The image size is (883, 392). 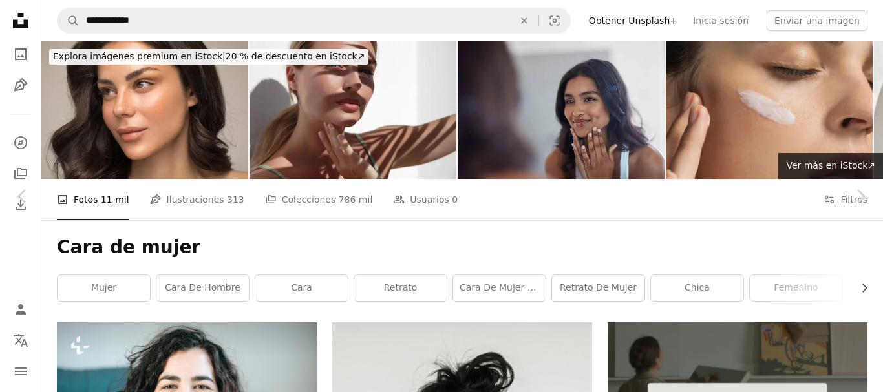 I want to click on a: Siguiente, so click(x=860, y=197).